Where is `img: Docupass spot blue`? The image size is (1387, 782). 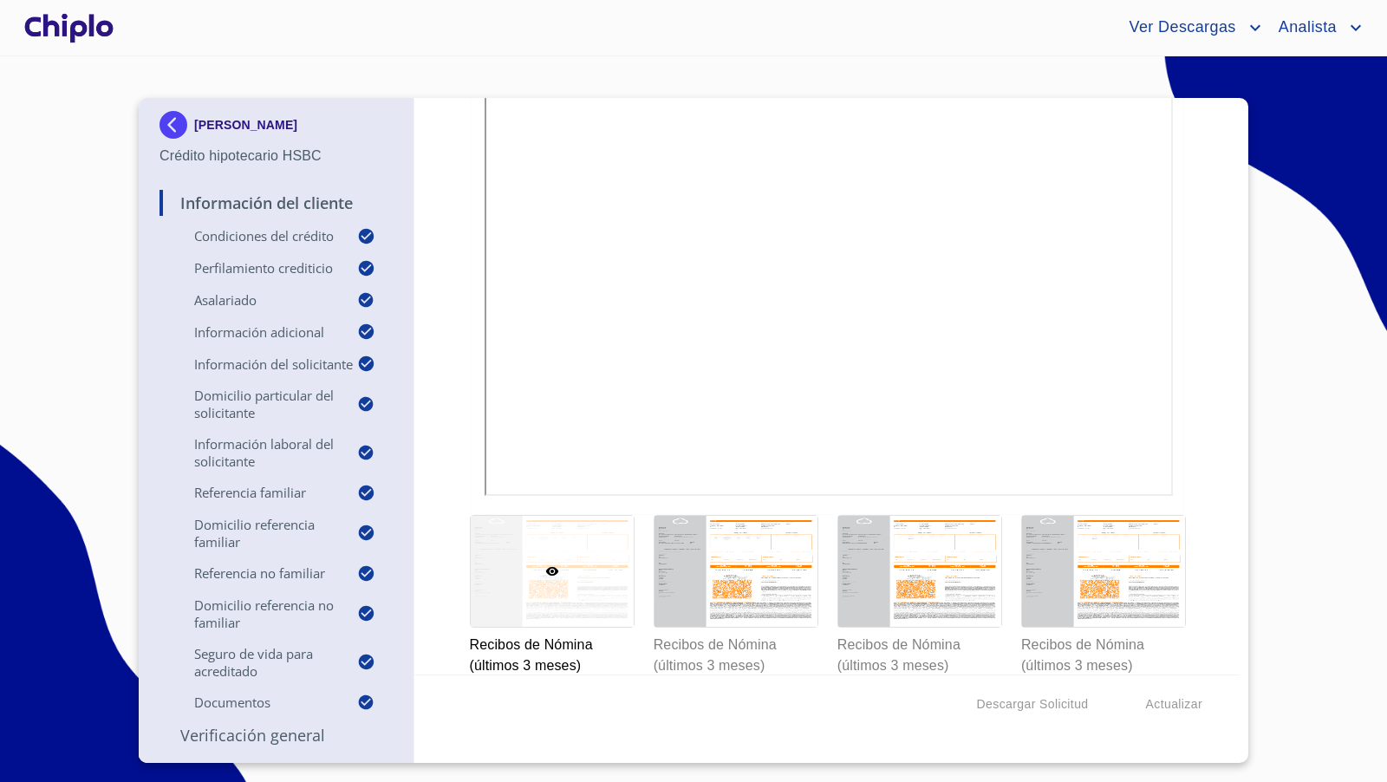 img: Docupass spot blue is located at coordinates (177, 125).